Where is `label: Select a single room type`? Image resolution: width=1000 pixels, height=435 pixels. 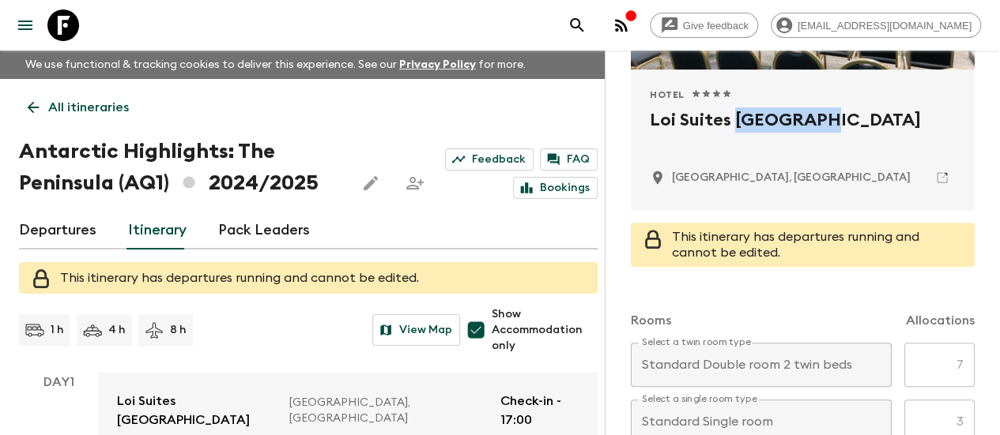
label: Select a single room type is located at coordinates (699, 399).